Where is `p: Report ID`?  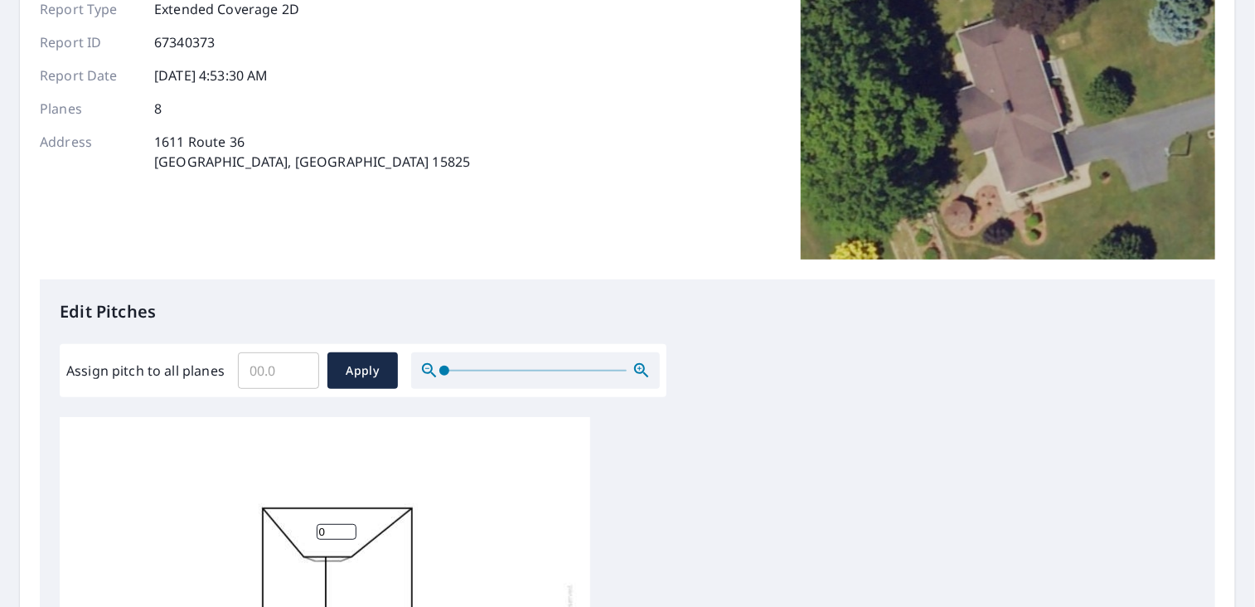 p: Report ID is located at coordinates (90, 42).